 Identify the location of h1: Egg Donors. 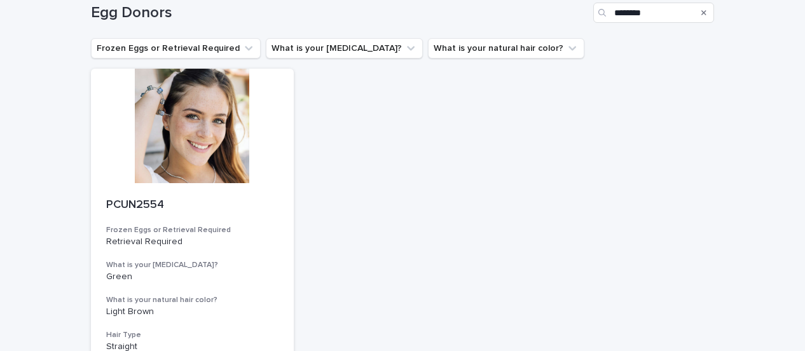
(339, 13).